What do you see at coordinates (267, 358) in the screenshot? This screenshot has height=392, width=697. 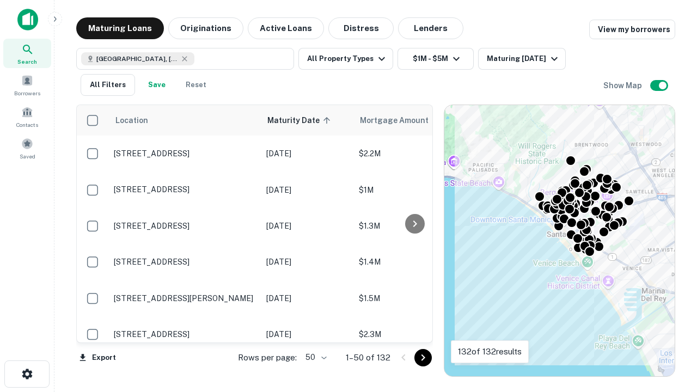 I see `p: Rows per page:` at bounding box center [267, 358].